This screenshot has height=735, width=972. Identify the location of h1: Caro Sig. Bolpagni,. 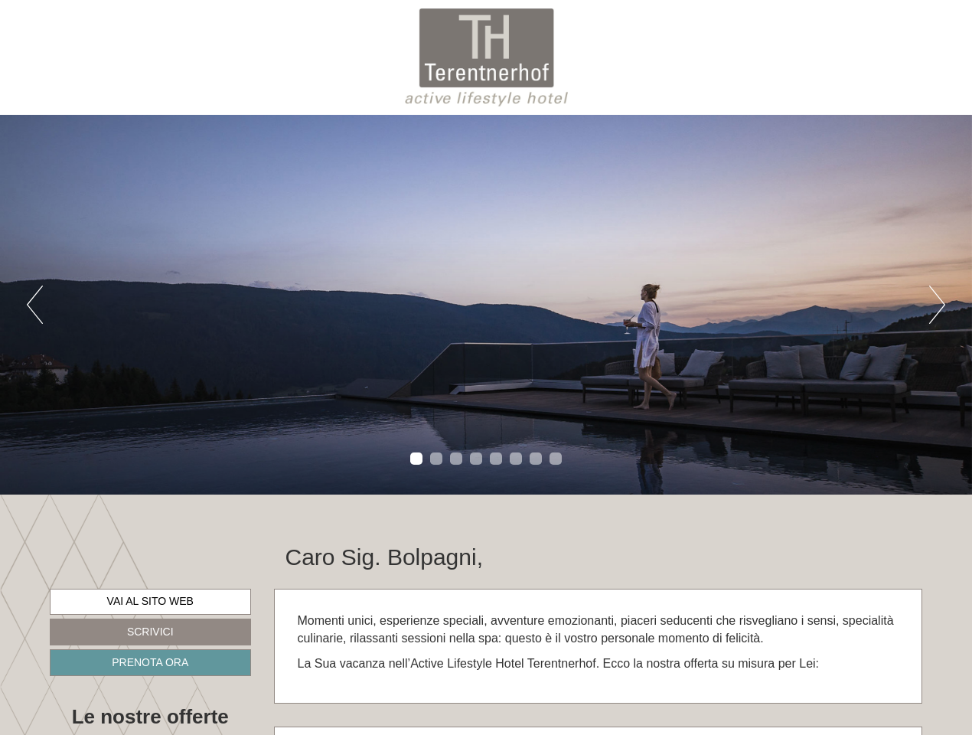
(384, 556).